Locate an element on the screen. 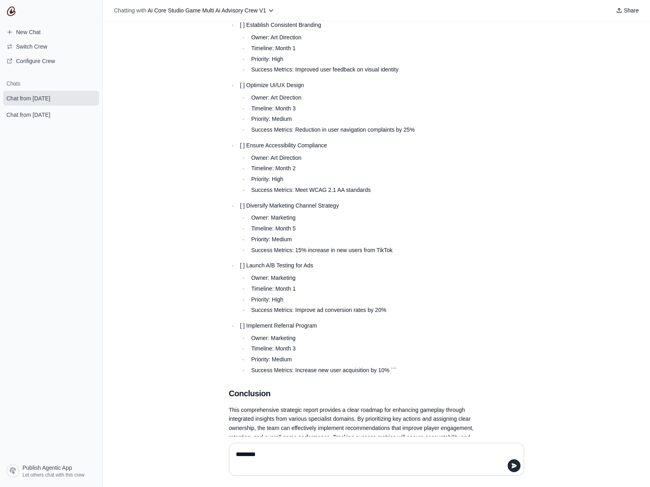 This screenshot has height=487, width=650. li: Success Metrics: Reduction in user navigation complaints by 25% is located at coordinates (367, 130).